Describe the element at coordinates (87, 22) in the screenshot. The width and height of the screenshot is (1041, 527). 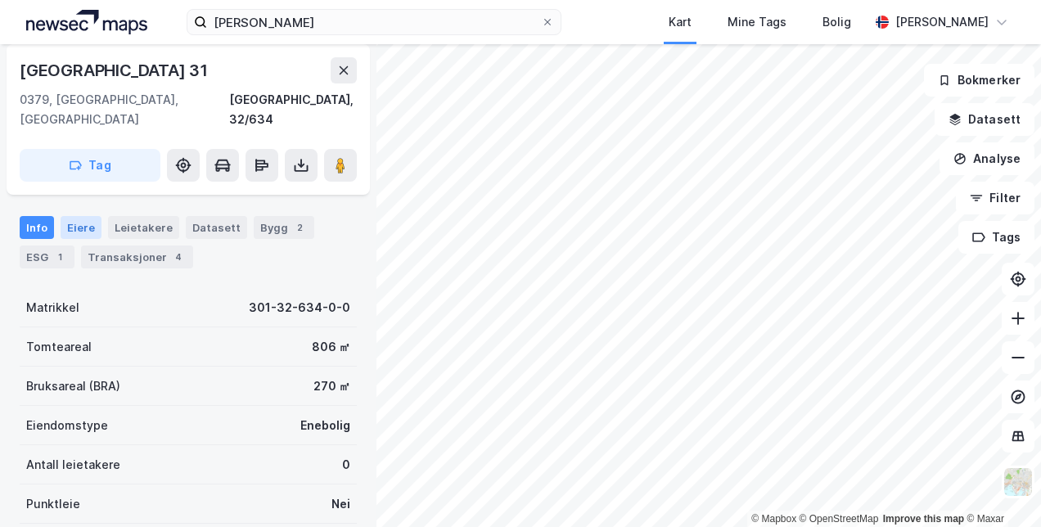
I see `img: logo.a4113a55bc3d86da70a041830d287a7e.svg` at that location.